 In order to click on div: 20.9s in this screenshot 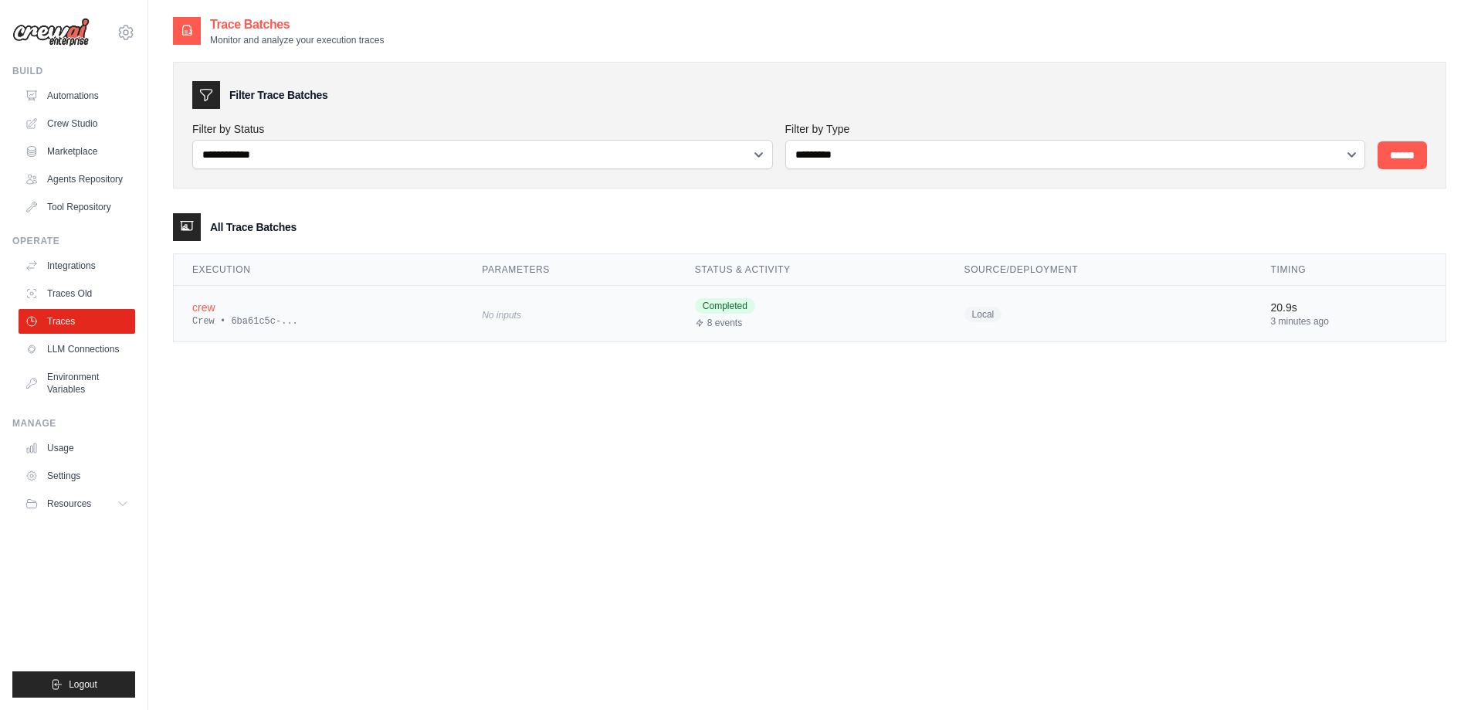, I will do `click(1349, 307)`.